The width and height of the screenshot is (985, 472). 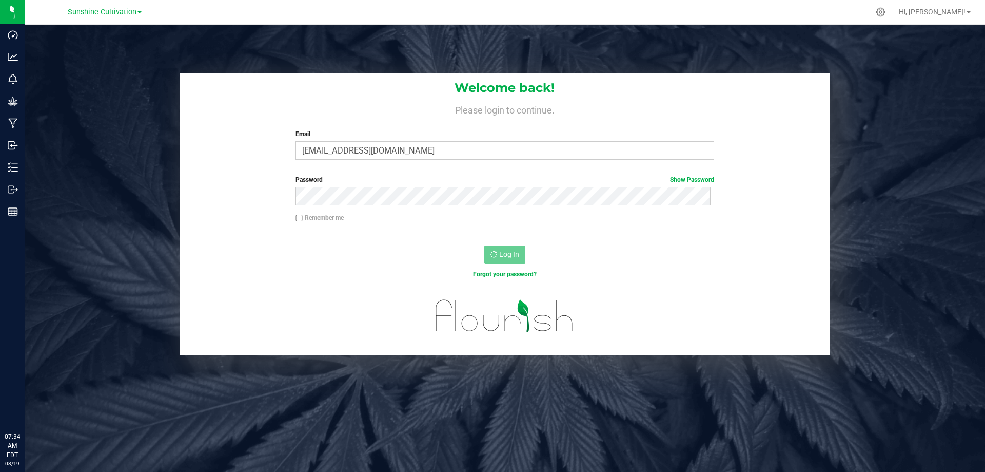 What do you see at coordinates (505, 274) in the screenshot?
I see `a: Forgot your password?` at bounding box center [505, 274].